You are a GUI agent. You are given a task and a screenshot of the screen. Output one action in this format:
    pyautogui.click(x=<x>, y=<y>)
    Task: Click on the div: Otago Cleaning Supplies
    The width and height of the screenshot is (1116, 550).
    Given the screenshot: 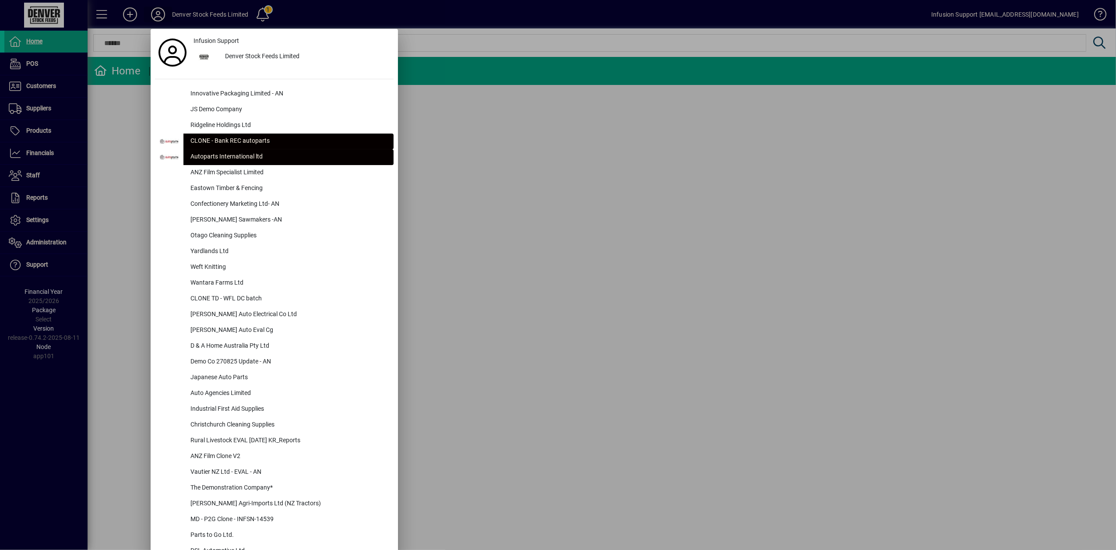 What is the action you would take?
    pyautogui.click(x=288, y=236)
    